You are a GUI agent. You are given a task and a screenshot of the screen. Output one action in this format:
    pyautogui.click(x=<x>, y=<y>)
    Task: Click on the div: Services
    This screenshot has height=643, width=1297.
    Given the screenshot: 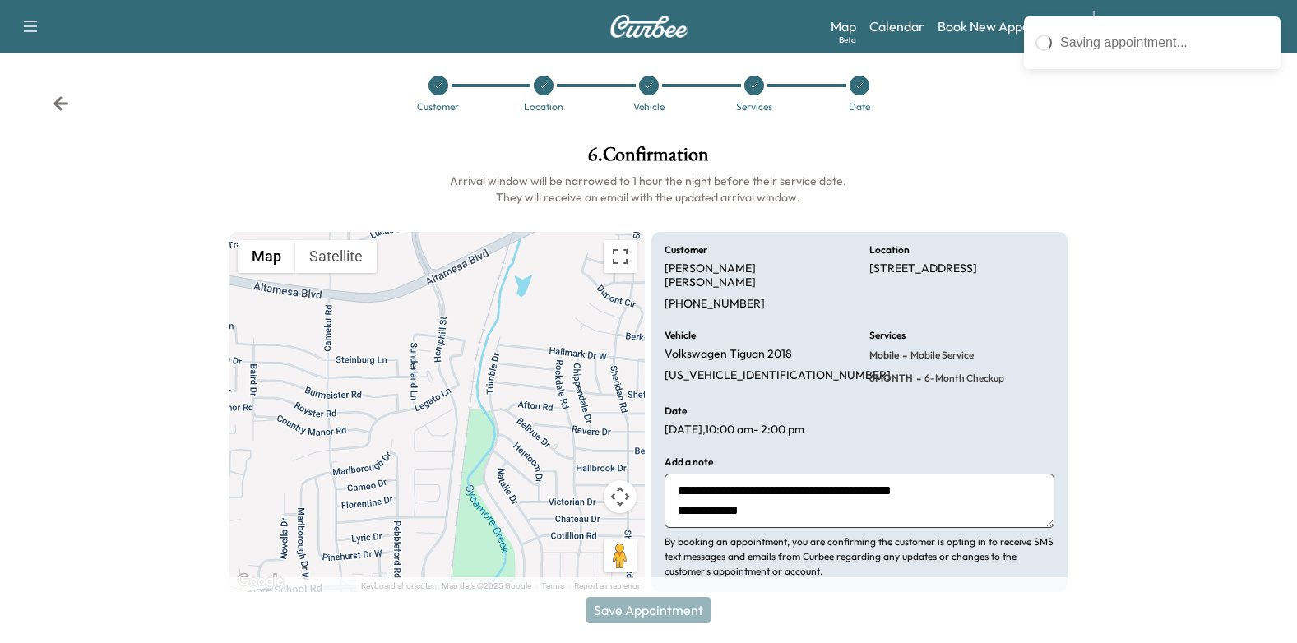 What is the action you would take?
    pyautogui.click(x=754, y=107)
    